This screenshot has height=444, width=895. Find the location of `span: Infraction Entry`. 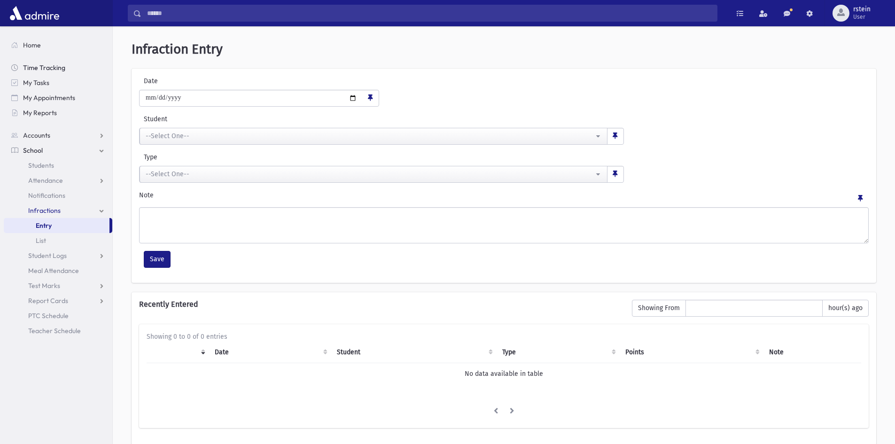

span: Infraction Entry is located at coordinates (177, 49).